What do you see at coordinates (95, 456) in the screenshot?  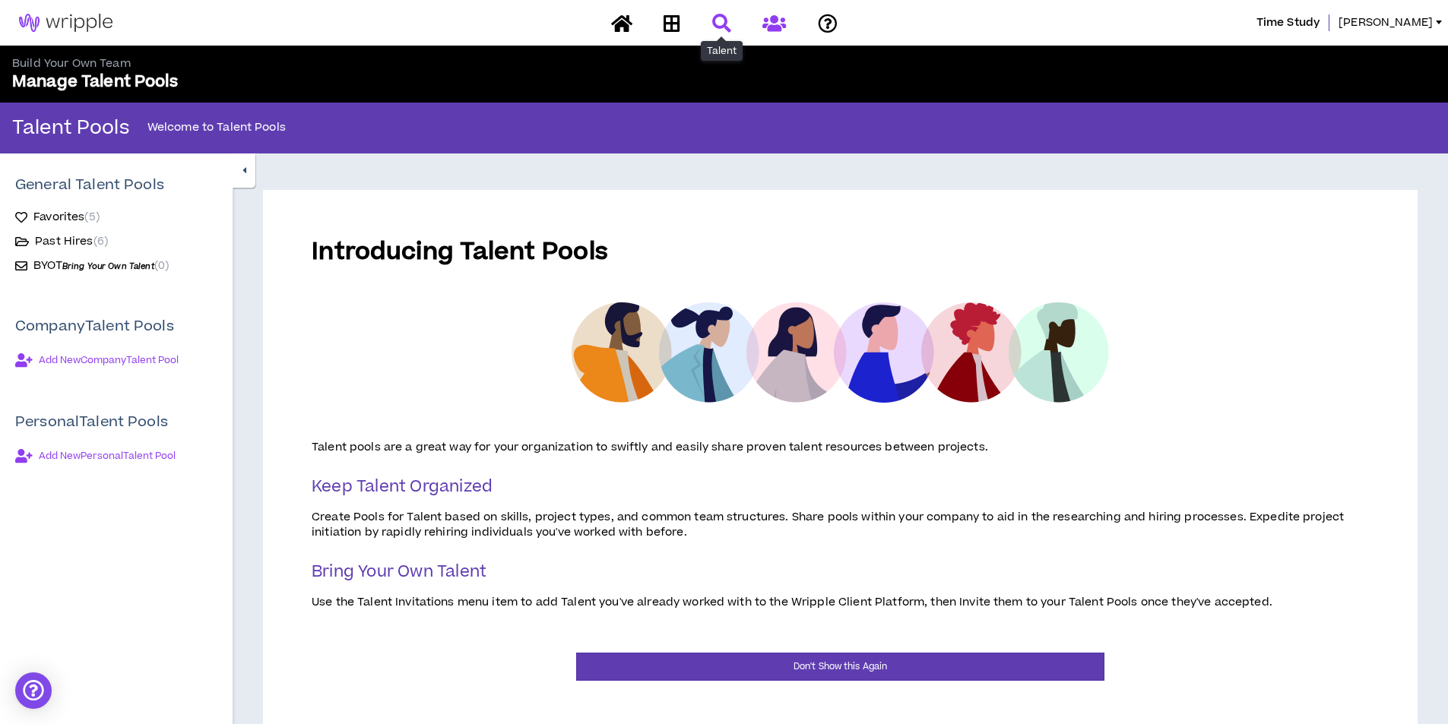 I see `button: Add NewPersonalTalent Pool` at bounding box center [95, 456].